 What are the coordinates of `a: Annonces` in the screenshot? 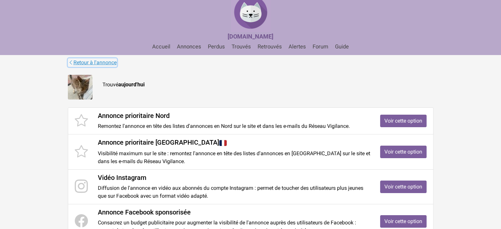 It's located at (189, 46).